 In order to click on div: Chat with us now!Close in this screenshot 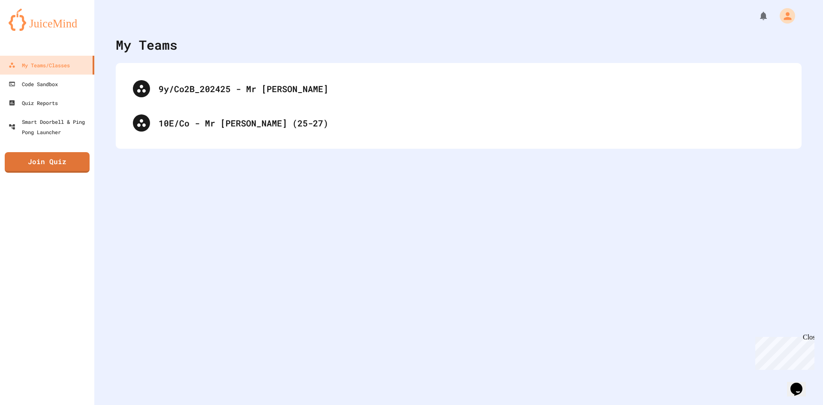, I will do `click(31, 29)`.